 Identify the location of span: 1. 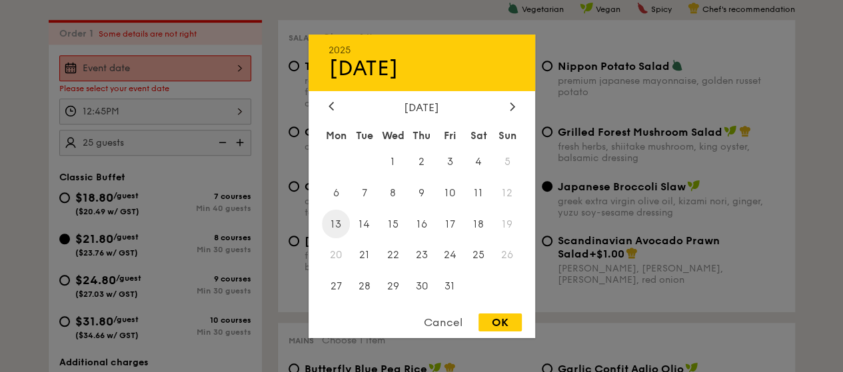
(392, 161).